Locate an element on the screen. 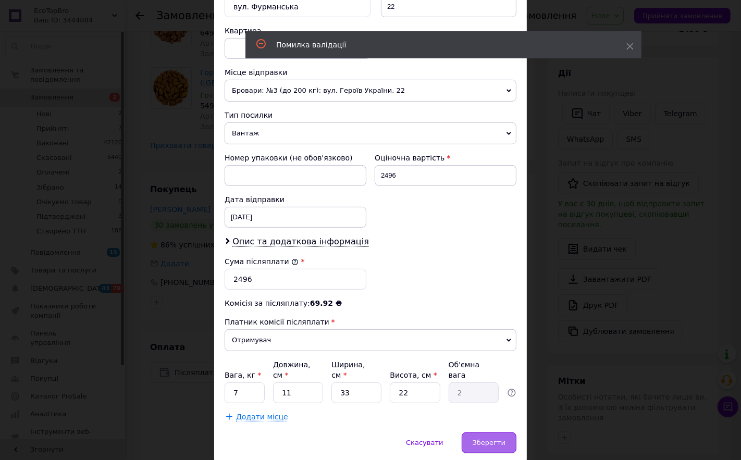 This screenshot has width=741, height=460. span: Платник комісії післяплати is located at coordinates (277, 322).